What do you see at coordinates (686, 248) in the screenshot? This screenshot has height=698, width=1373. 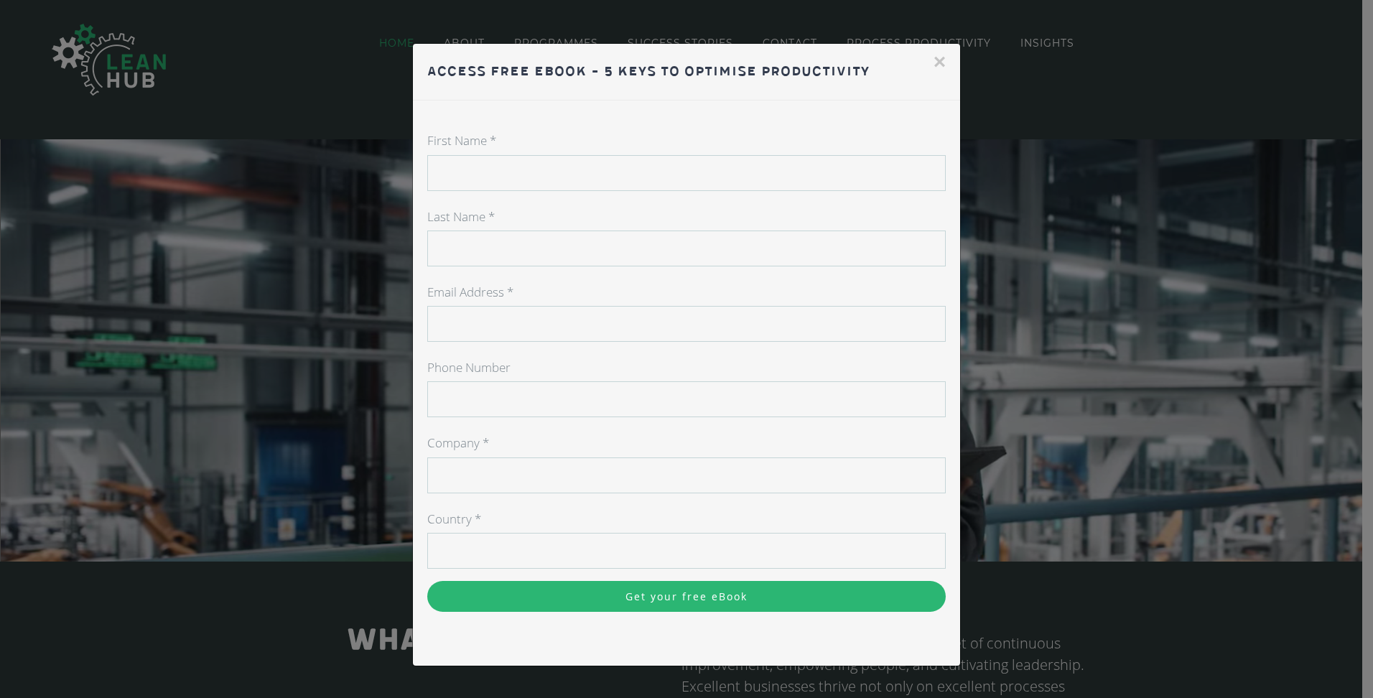 I see `input: Last Name *` at bounding box center [686, 248].